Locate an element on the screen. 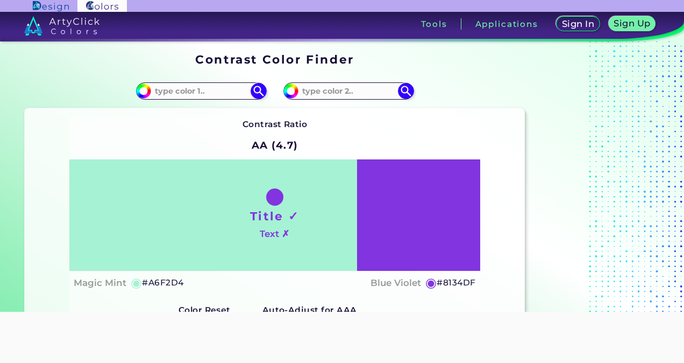 The height and width of the screenshot is (363, 684). h1: Contrast Color Finder is located at coordinates (274, 59).